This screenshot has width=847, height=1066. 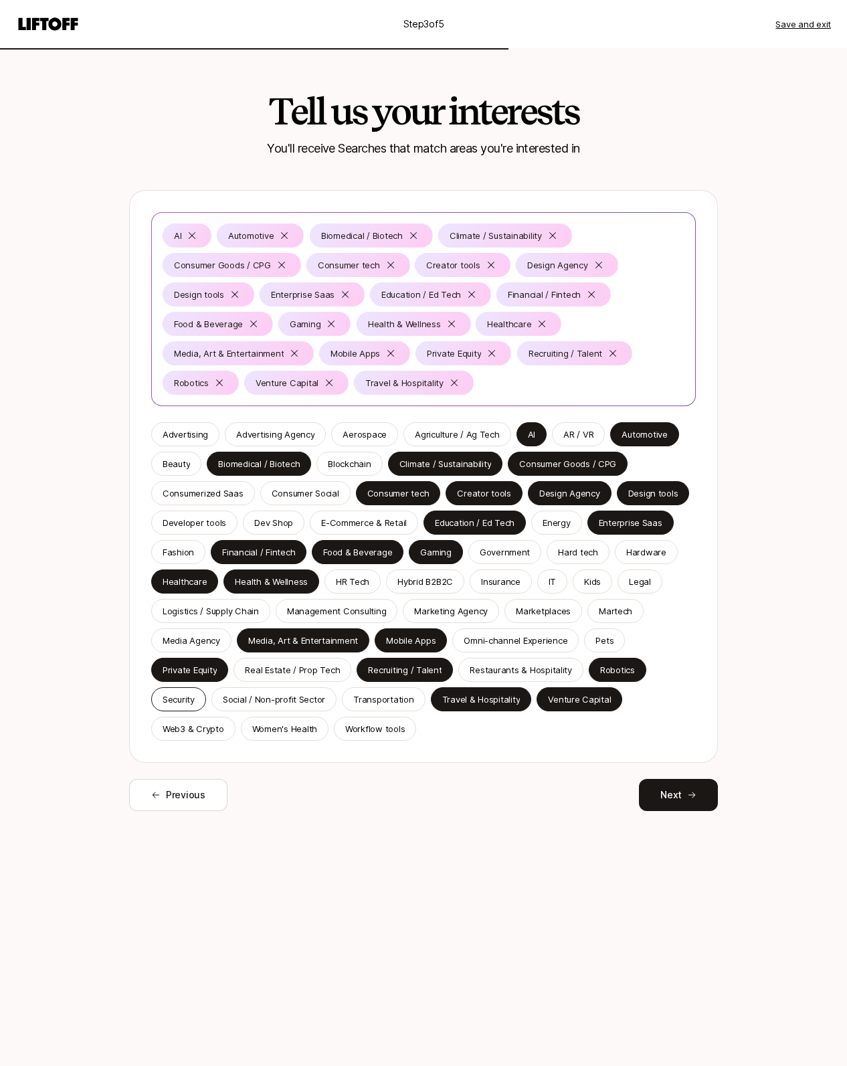 What do you see at coordinates (618, 670) in the screenshot?
I see `p: Robotics` at bounding box center [618, 670].